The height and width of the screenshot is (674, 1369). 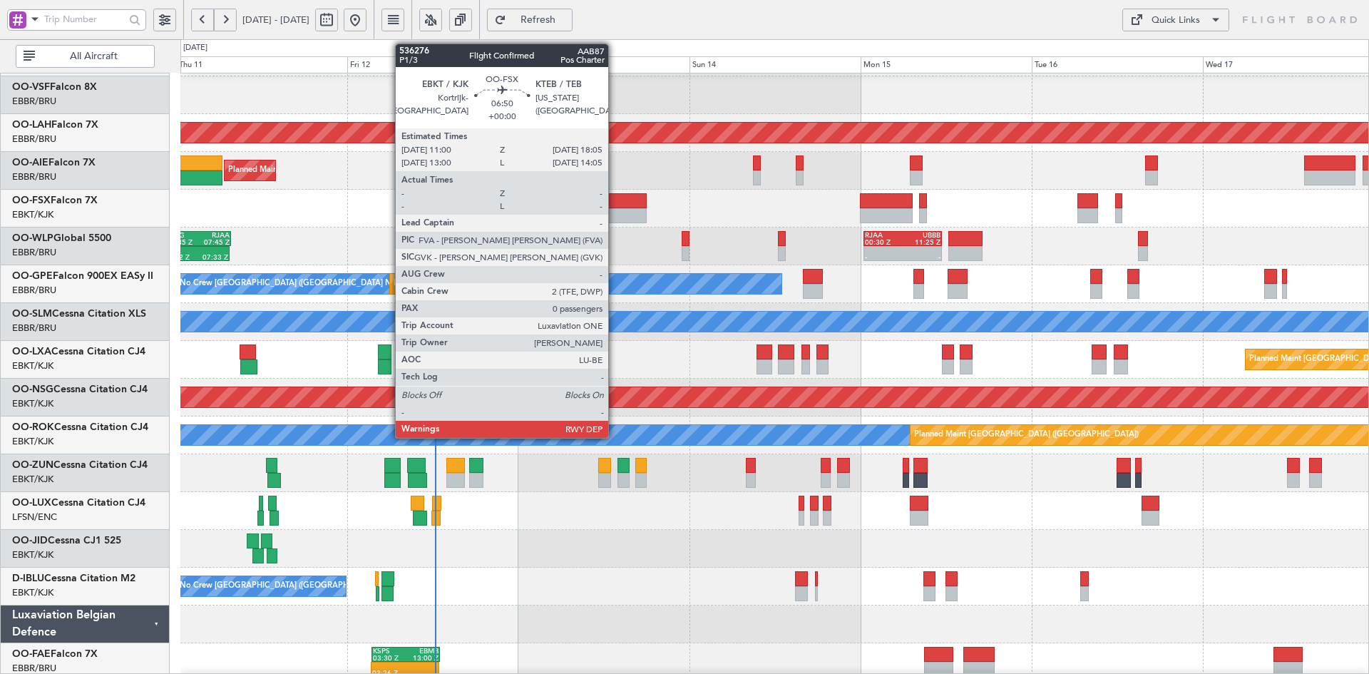 I want to click on a: OO-NSGCessna Citation CJ4, so click(x=80, y=389).